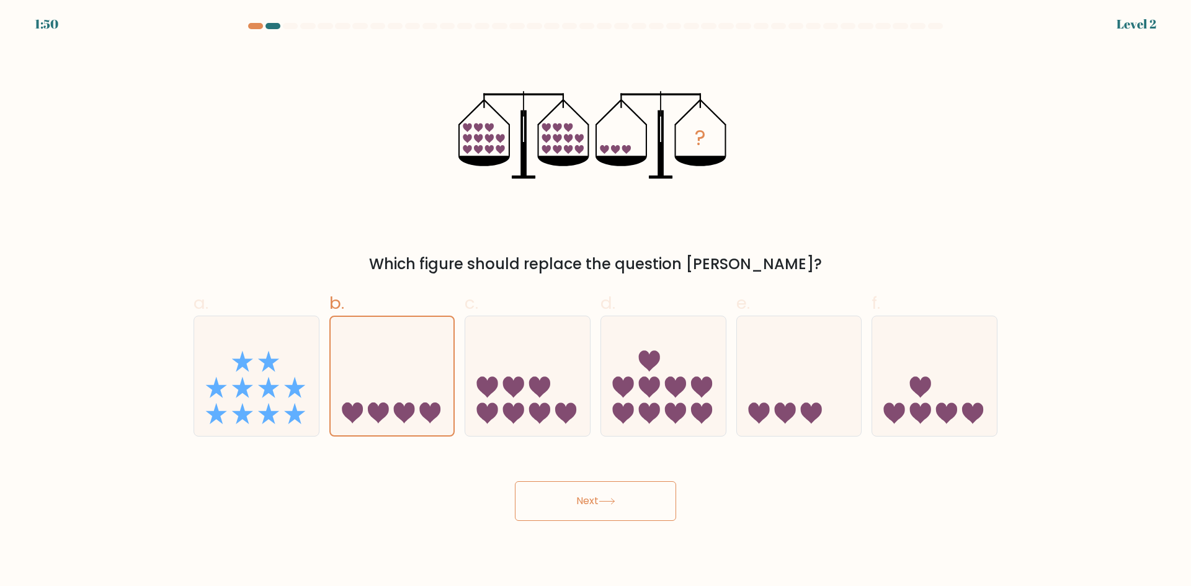 This screenshot has width=1191, height=586. What do you see at coordinates (337, 303) in the screenshot?
I see `span: b.` at bounding box center [337, 303].